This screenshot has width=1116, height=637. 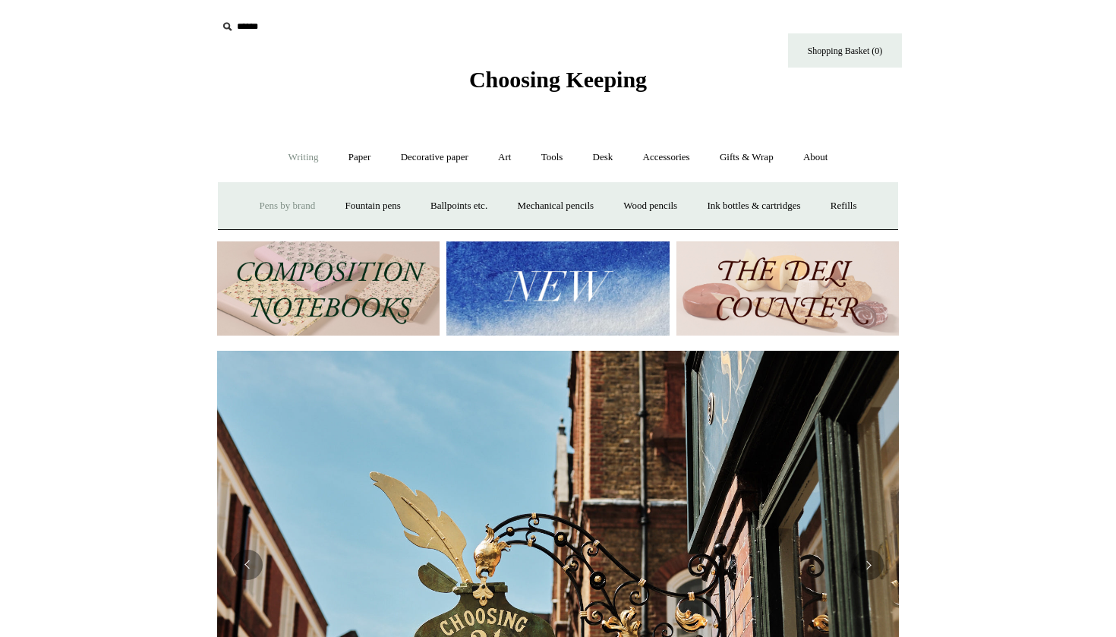 I want to click on a: Paper, so click(x=360, y=157).